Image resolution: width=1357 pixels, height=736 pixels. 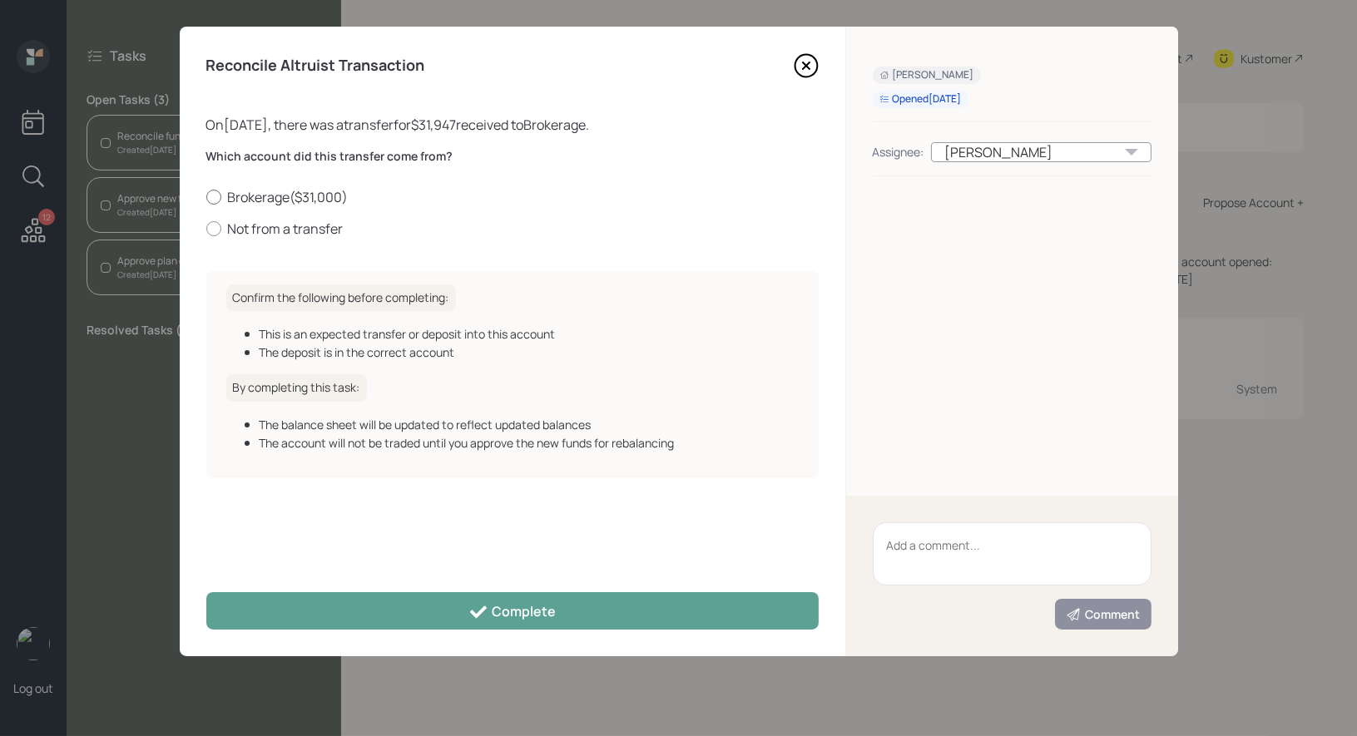 I want to click on div: Complete, so click(x=512, y=612).